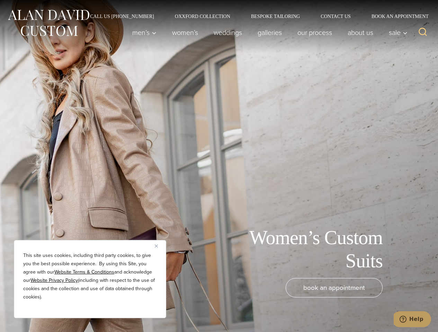  Describe the element at coordinates (270, 33) in the screenshot. I see `a: Galleries` at that location.